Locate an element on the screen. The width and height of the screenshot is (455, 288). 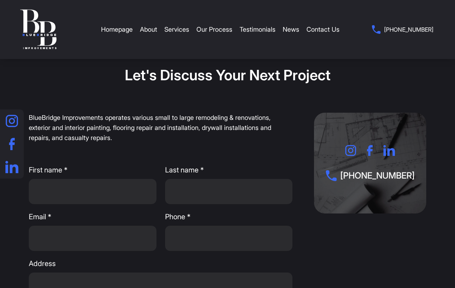
a: About is located at coordinates (148, 29).